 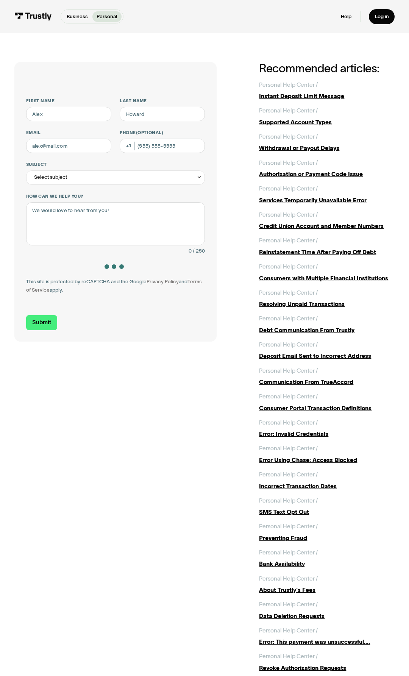 I want to click on p: Business, so click(x=77, y=17).